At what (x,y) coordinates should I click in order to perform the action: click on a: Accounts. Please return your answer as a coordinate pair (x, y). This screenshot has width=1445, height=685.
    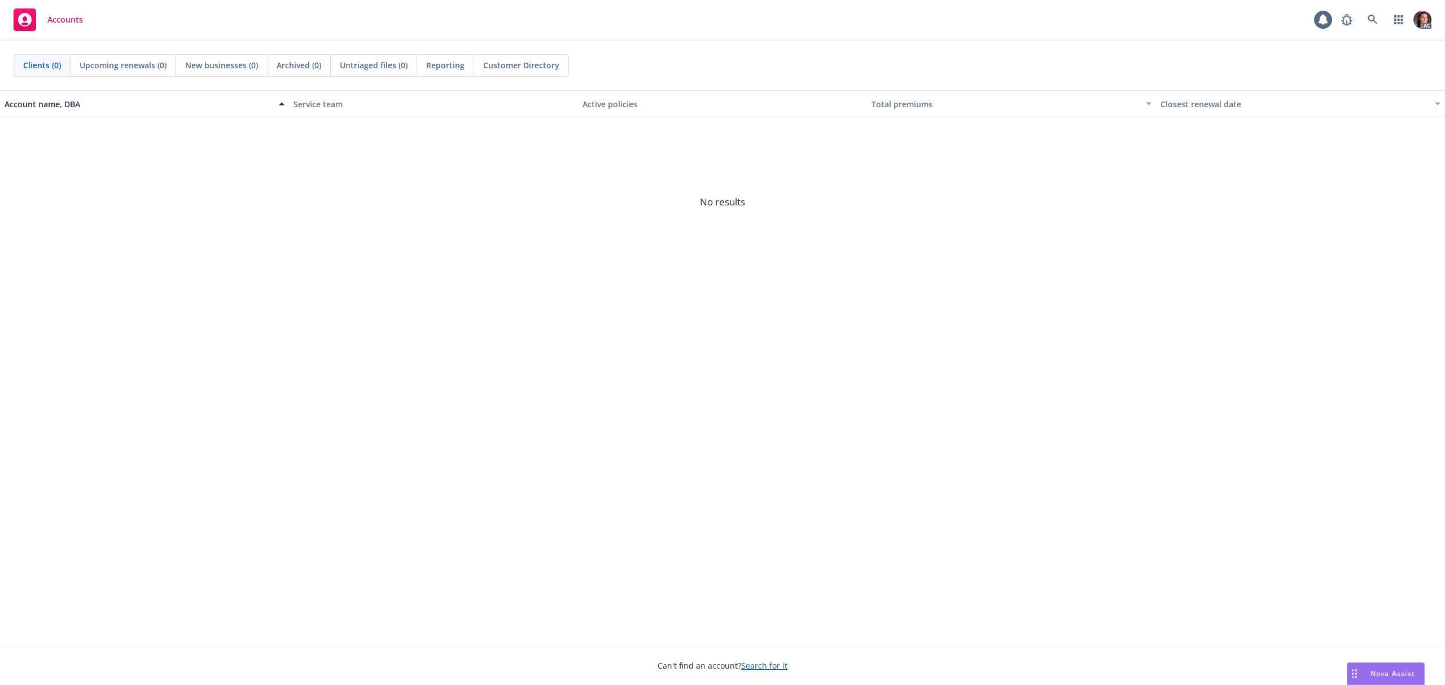
    Looking at the image, I should click on (48, 20).